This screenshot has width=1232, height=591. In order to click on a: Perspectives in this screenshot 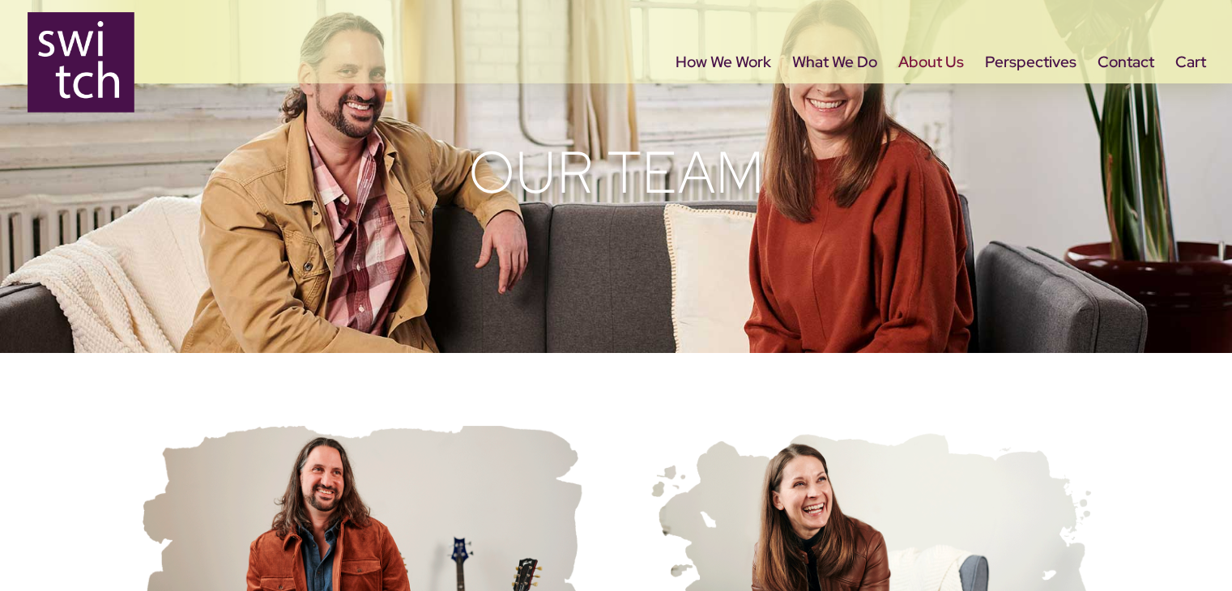, I will do `click(1030, 91)`.